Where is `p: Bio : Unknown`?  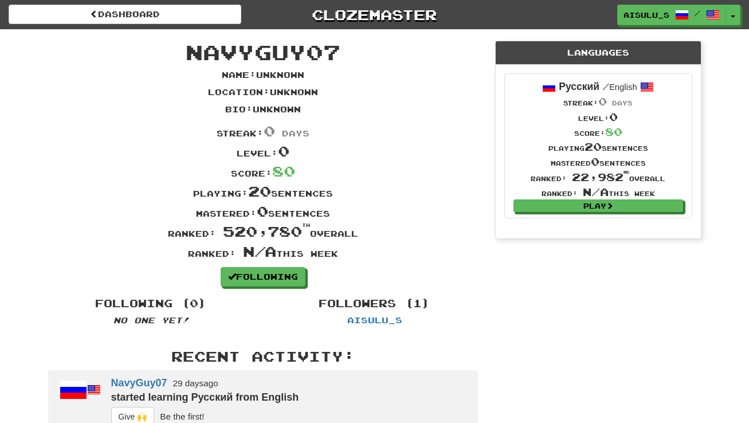 p: Bio : Unknown is located at coordinates (263, 109).